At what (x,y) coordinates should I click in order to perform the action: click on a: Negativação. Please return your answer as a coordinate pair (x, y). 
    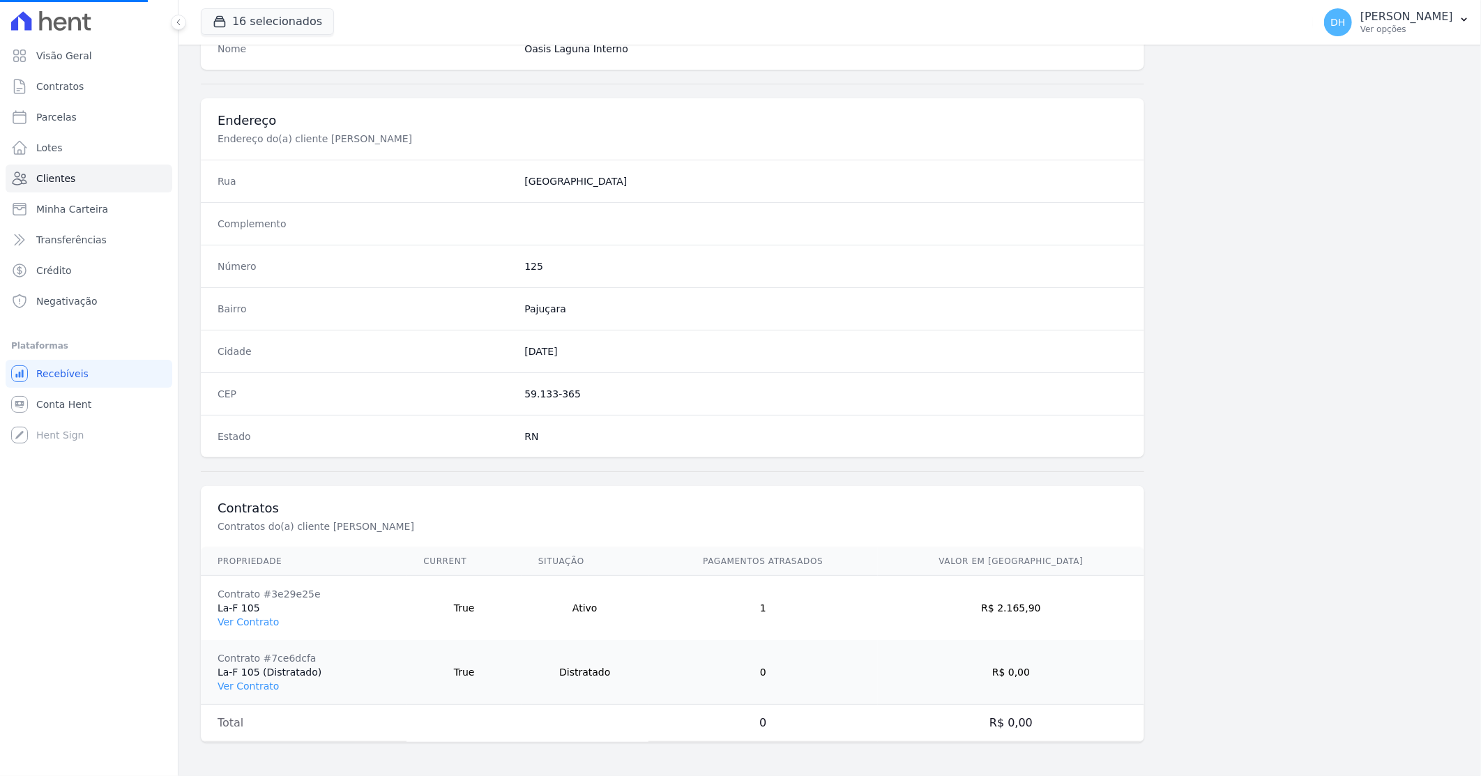
    Looking at the image, I should click on (89, 301).